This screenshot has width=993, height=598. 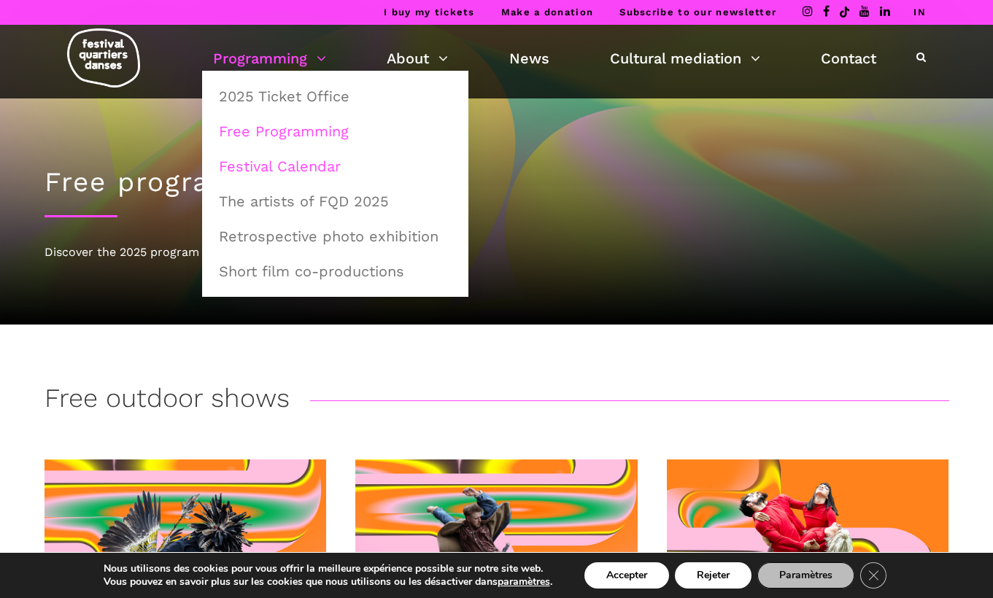 What do you see at coordinates (874, 576) in the screenshot?
I see `button: Close GDPR Cookie Banner` at bounding box center [874, 576].